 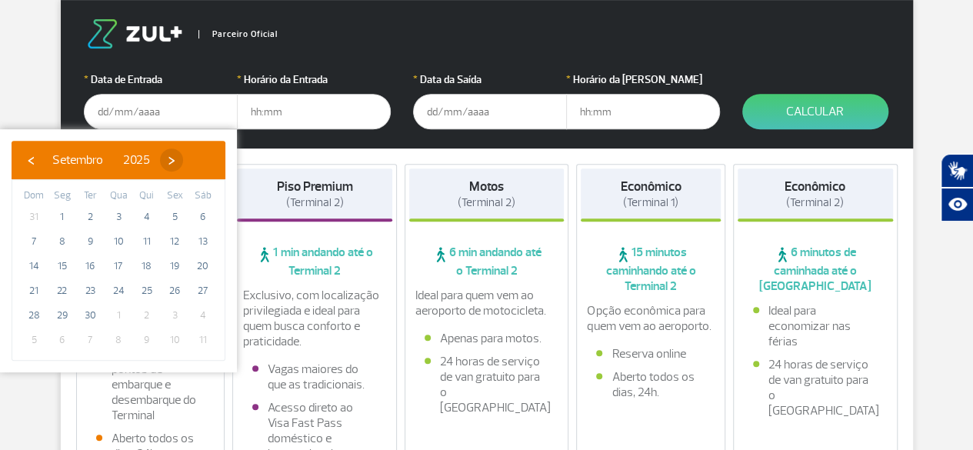 I want to click on strong: Piso Premium, so click(x=314, y=186).